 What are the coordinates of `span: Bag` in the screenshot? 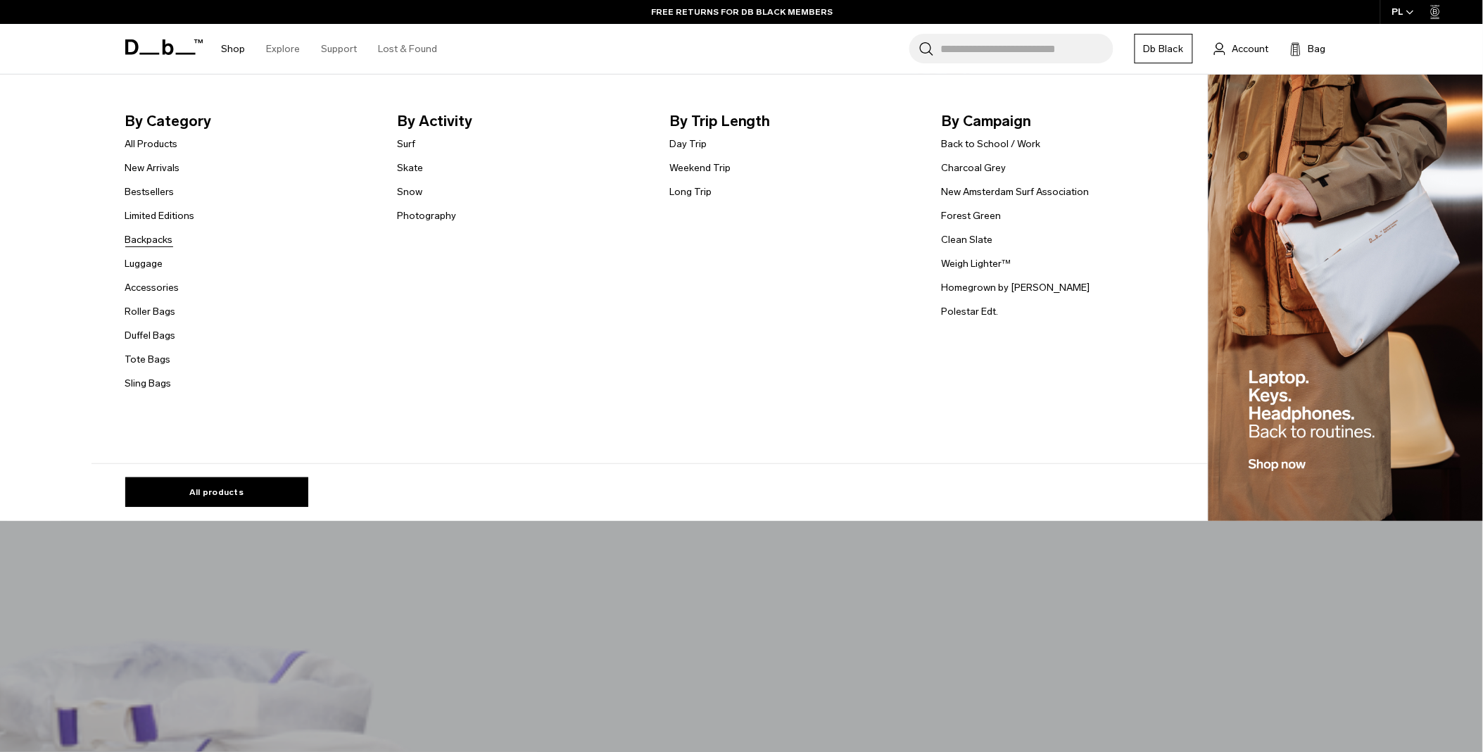 It's located at (1317, 49).